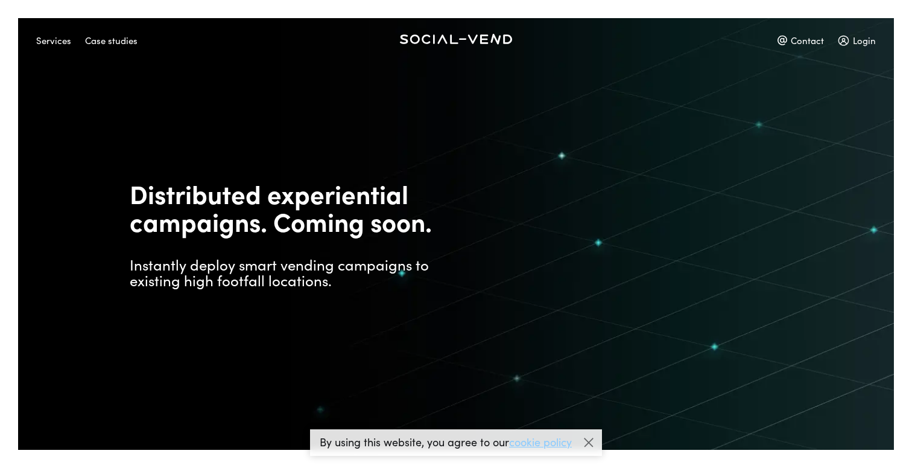  Describe the element at coordinates (857, 40) in the screenshot. I see `div: Login` at that location.